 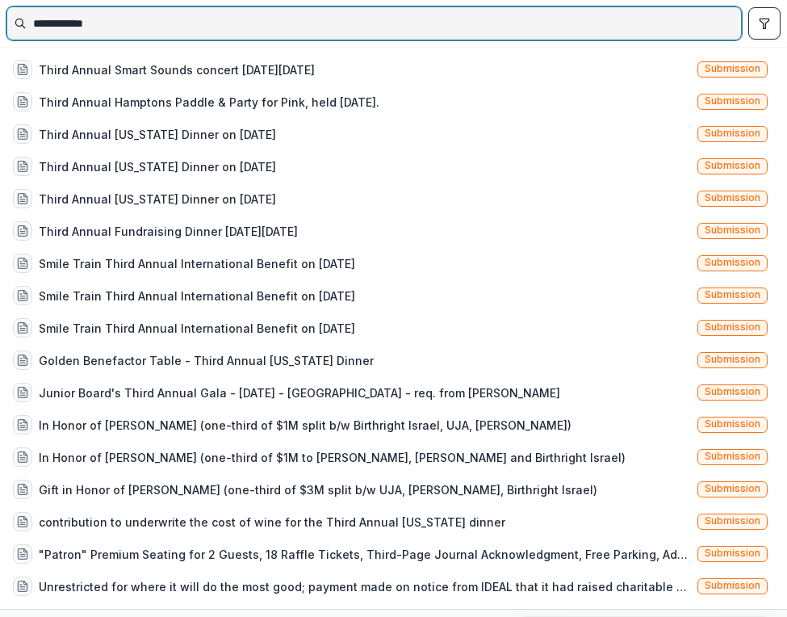 I want to click on div: "Patron" Premium Seating for 2 Guests, 18 Raffle Tickets, Third-Page Journal Acknowledgment, Free..., so click(x=365, y=554).